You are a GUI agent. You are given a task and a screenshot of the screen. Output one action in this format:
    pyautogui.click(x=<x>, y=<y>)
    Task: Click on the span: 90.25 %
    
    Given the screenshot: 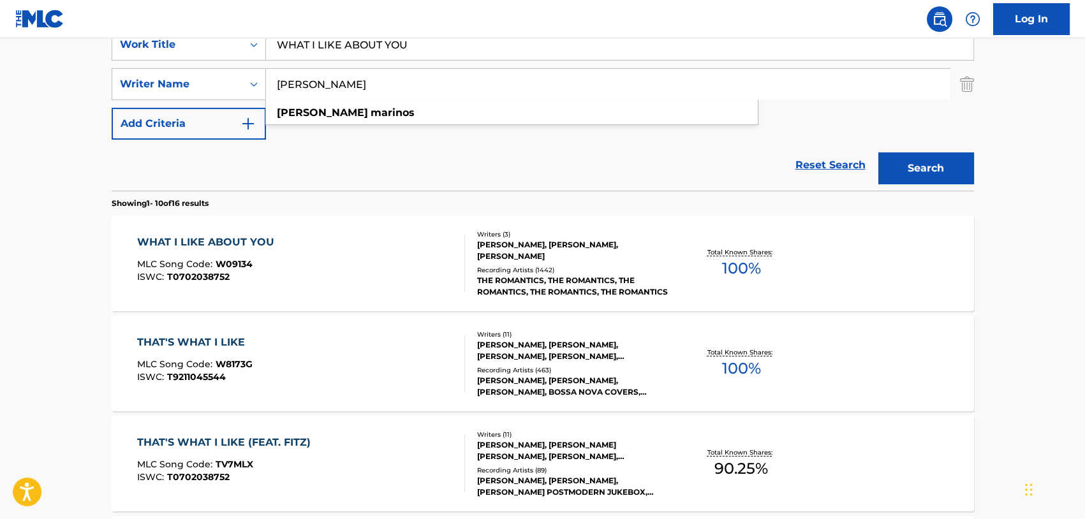 What is the action you would take?
    pyautogui.click(x=742, y=469)
    